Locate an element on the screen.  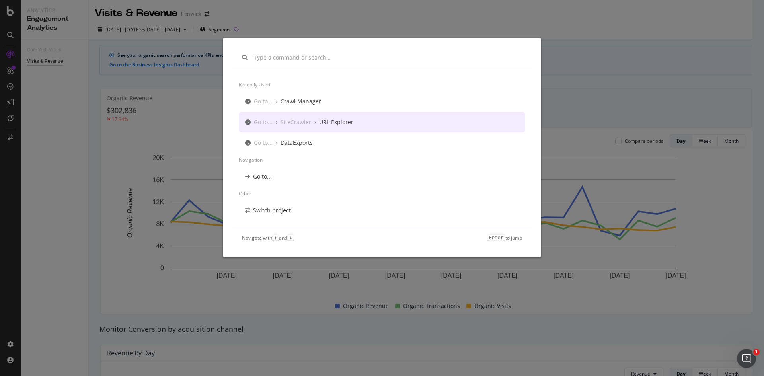
span: 1 is located at coordinates (757, 352).